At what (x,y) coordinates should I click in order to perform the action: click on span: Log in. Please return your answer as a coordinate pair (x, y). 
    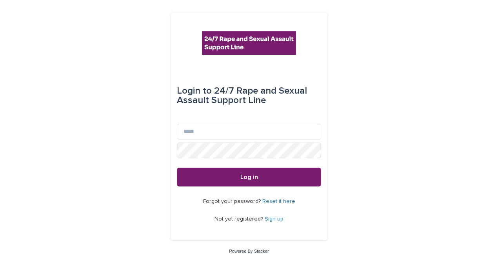
    Looking at the image, I should click on (249, 177).